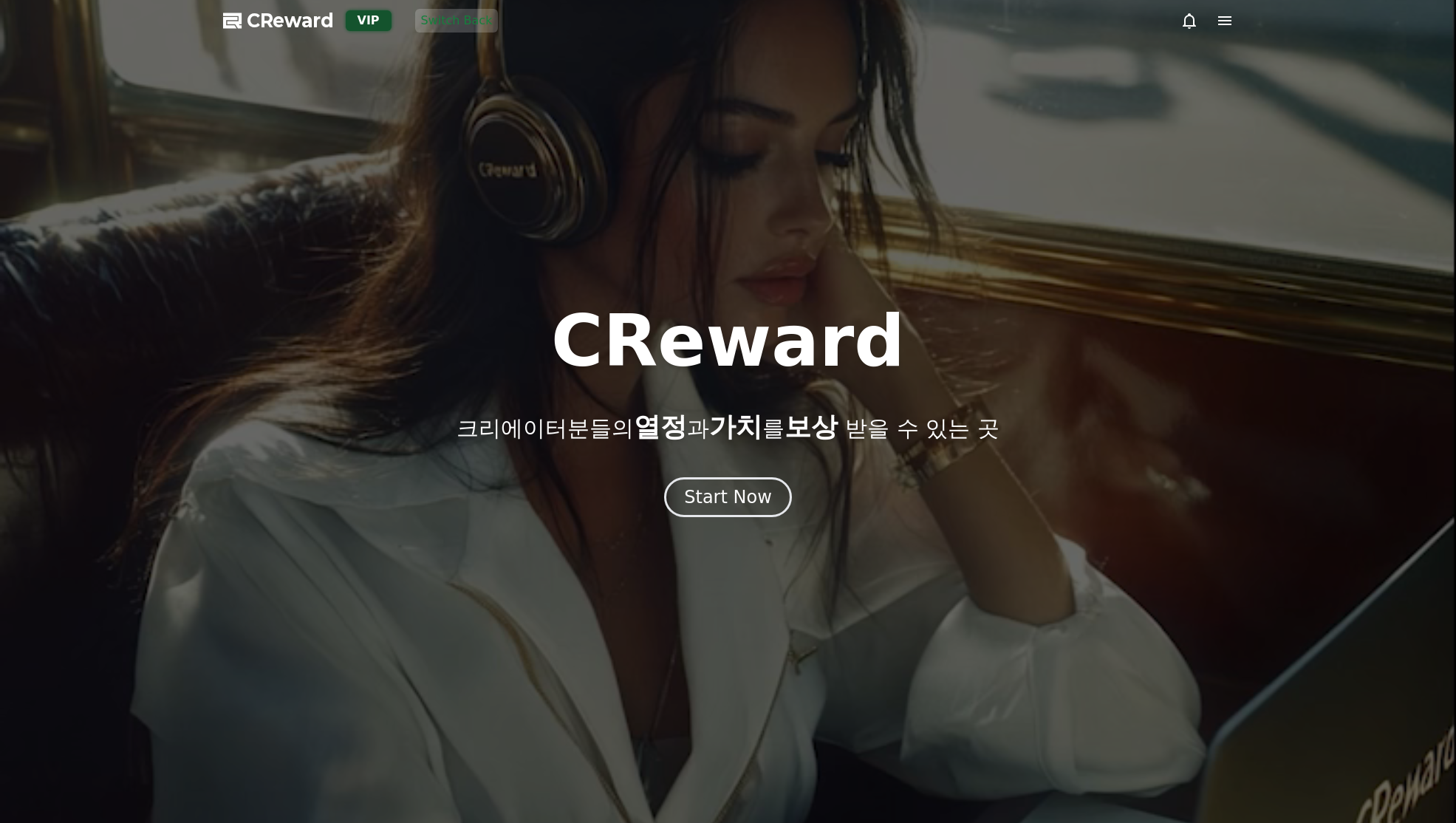 This screenshot has width=1456, height=823. I want to click on span: 열정, so click(660, 426).